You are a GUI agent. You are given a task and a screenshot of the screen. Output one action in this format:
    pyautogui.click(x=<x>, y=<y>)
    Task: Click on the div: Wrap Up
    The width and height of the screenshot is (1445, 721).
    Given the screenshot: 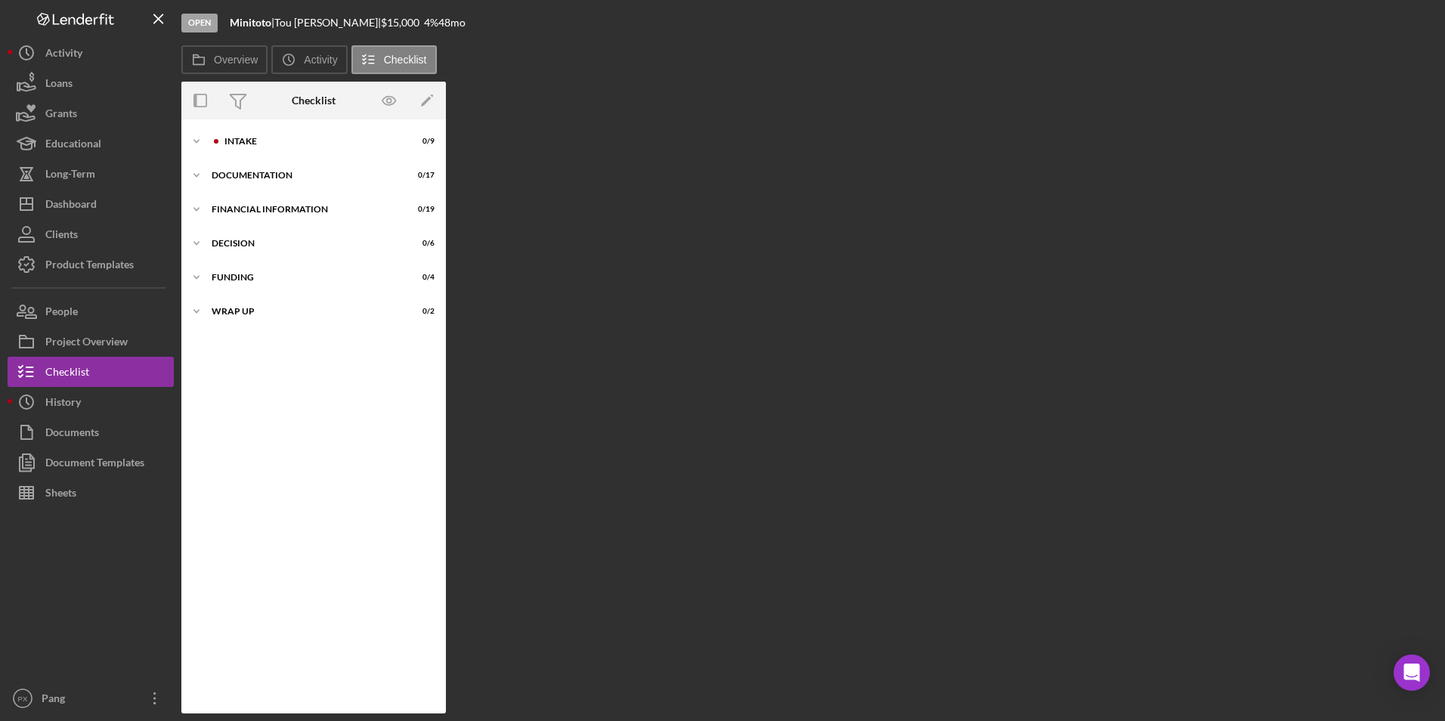 What is the action you would take?
    pyautogui.click(x=304, y=311)
    